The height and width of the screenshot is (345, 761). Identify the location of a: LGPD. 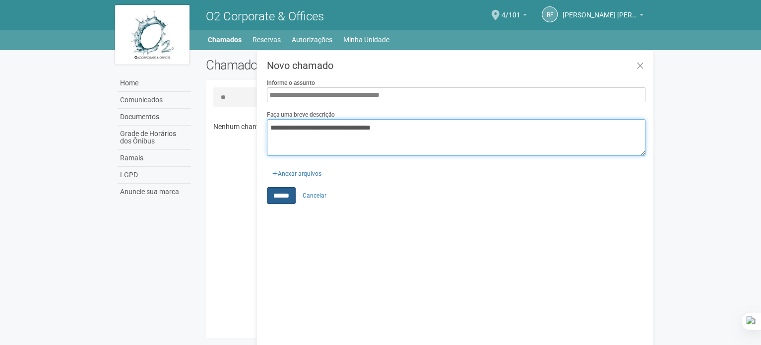
(154, 175).